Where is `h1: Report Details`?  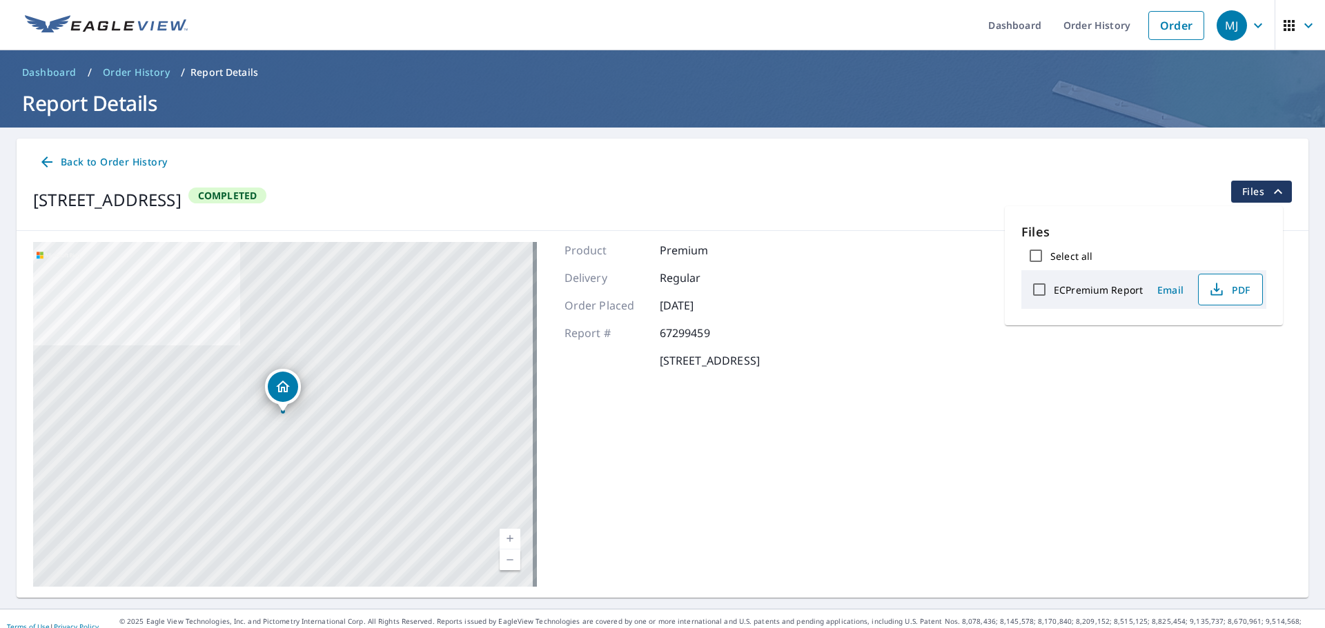
h1: Report Details is located at coordinates (662, 103).